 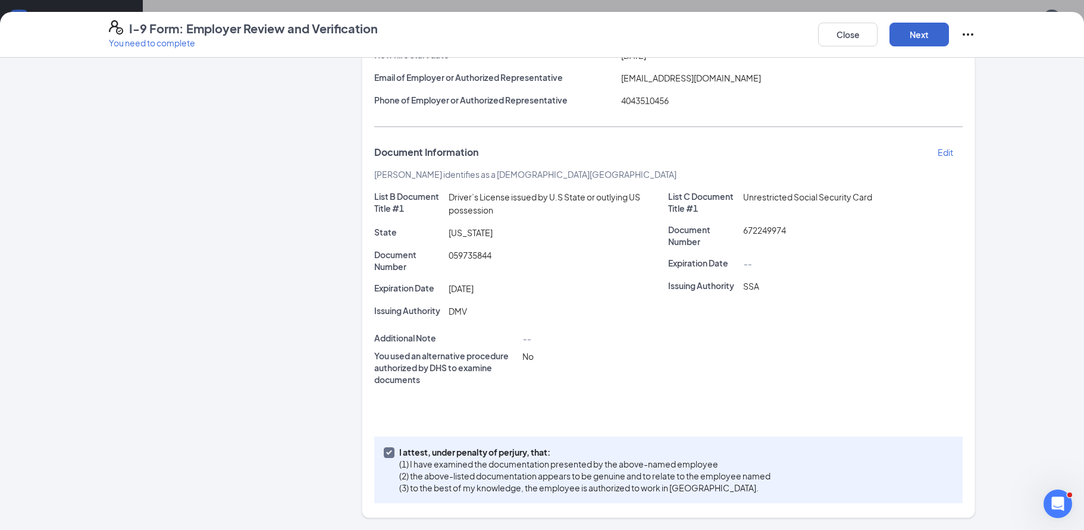 What do you see at coordinates (585, 476) in the screenshot?
I see `p: (2) the above-listed documentation appears to be genuine and to relate to the employee named` at bounding box center [585, 476].